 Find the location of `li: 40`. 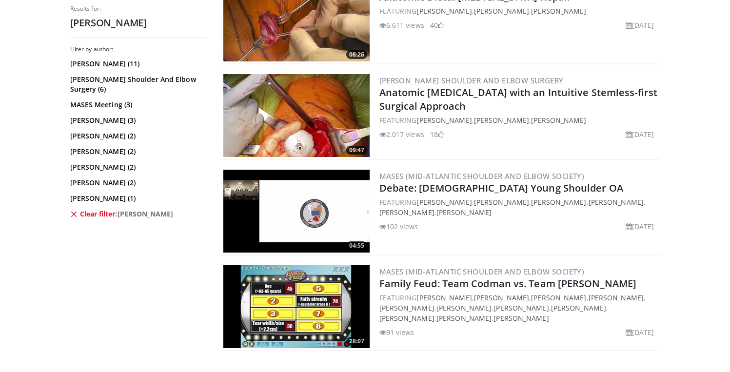

li: 40 is located at coordinates (437, 25).